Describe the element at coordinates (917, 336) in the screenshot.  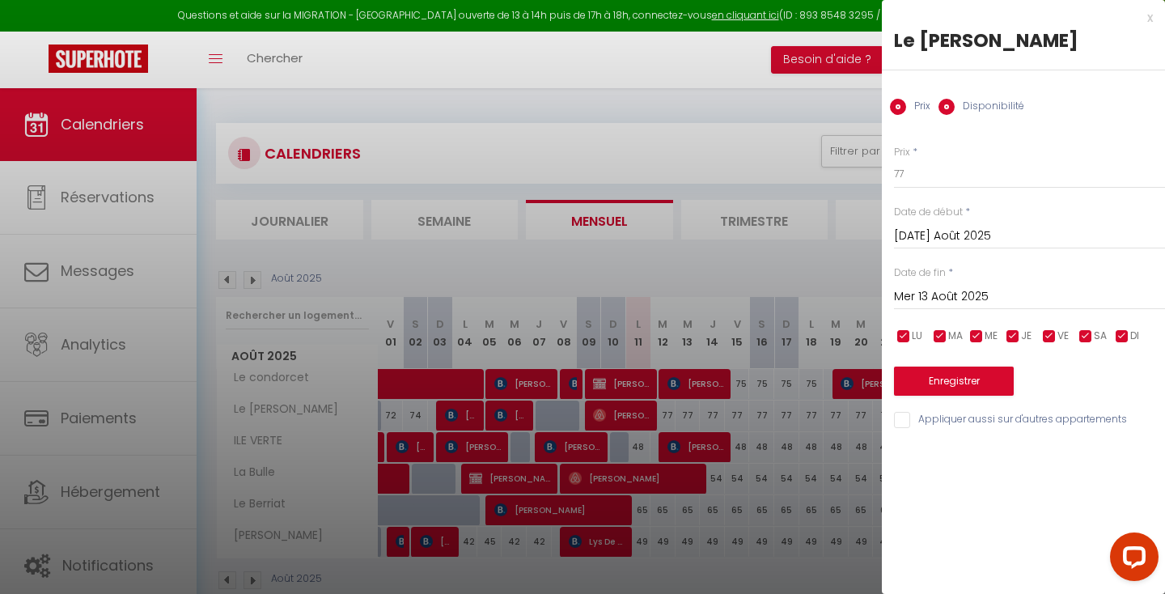
I see `span: LU` at that location.